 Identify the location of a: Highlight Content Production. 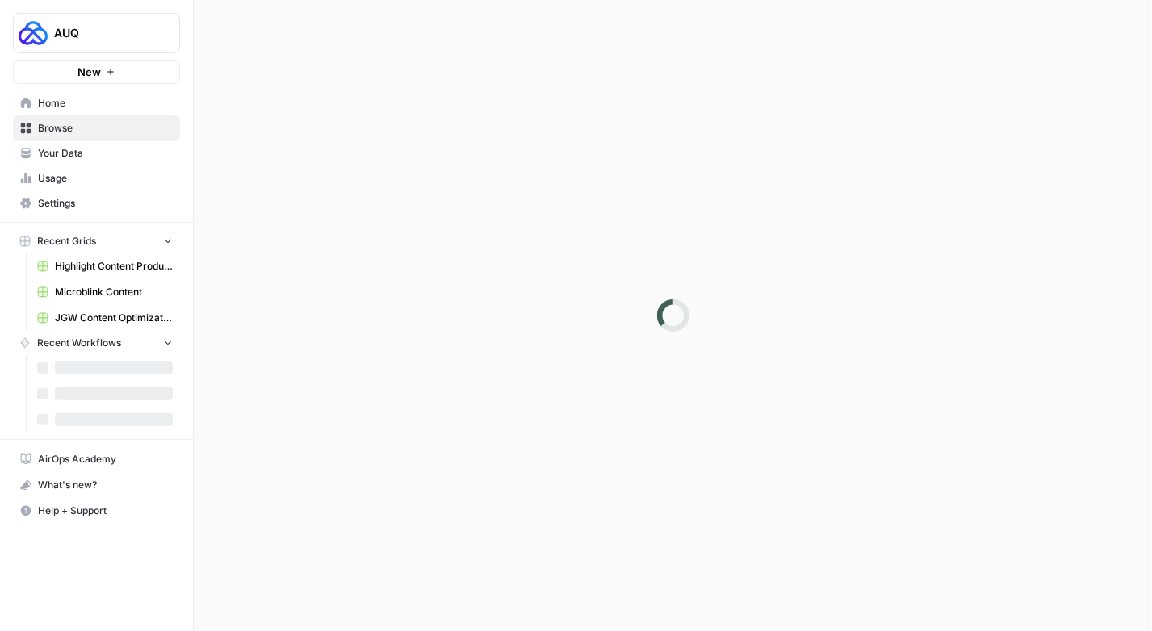
(105, 266).